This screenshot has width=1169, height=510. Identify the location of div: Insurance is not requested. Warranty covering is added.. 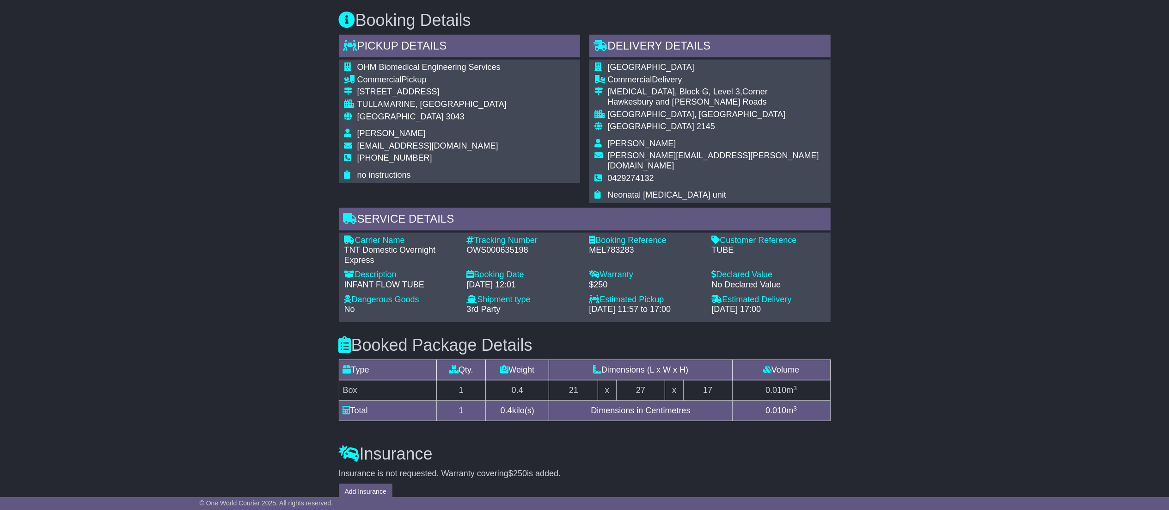
(585, 474).